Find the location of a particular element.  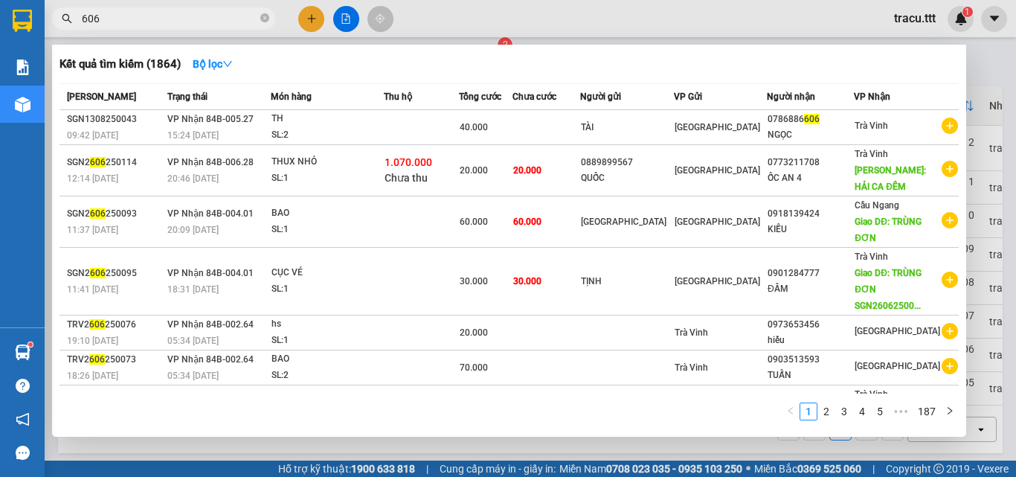

li: 4 is located at coordinates (862, 411).